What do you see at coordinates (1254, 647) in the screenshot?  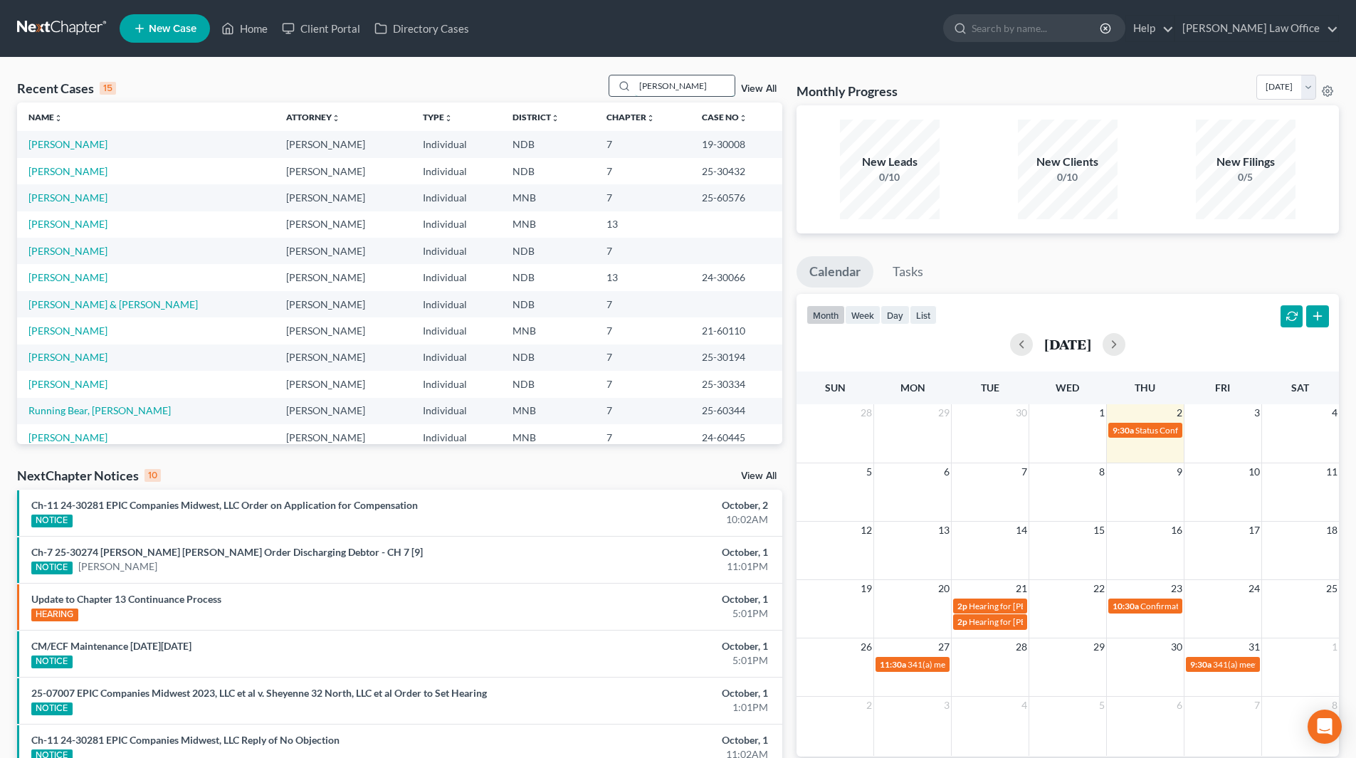 I see `span: 31` at bounding box center [1254, 647].